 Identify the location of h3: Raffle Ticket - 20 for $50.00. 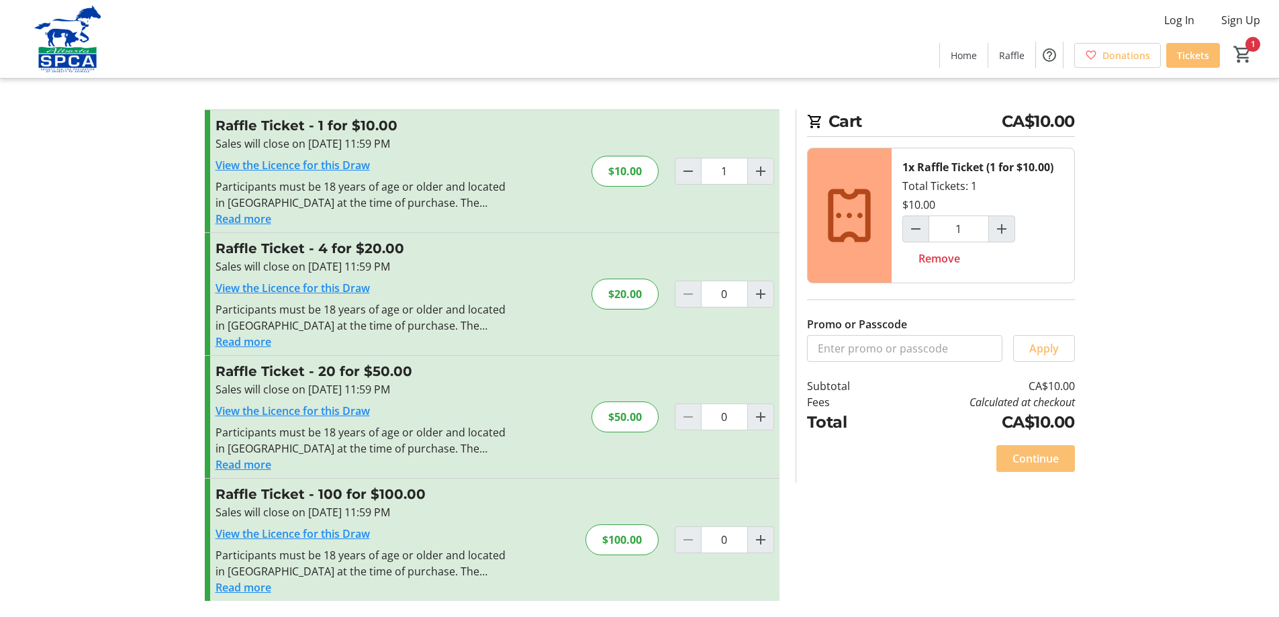
(362, 371).